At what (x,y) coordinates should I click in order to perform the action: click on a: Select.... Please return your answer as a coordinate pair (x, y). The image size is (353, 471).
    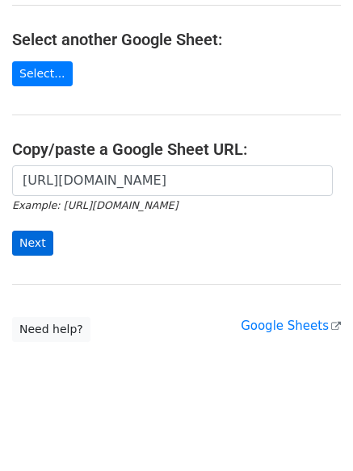
    Looking at the image, I should click on (42, 73).